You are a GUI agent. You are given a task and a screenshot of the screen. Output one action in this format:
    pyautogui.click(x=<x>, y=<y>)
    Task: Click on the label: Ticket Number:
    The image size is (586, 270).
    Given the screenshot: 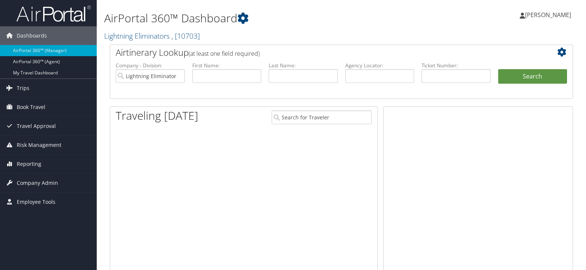 What is the action you would take?
    pyautogui.click(x=456, y=65)
    